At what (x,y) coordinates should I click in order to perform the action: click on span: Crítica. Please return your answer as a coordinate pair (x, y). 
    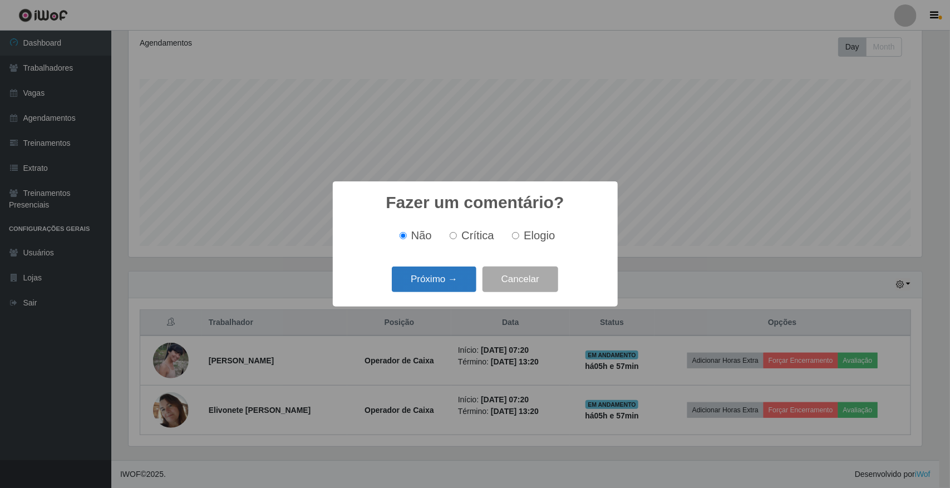
    Looking at the image, I should click on (477, 235).